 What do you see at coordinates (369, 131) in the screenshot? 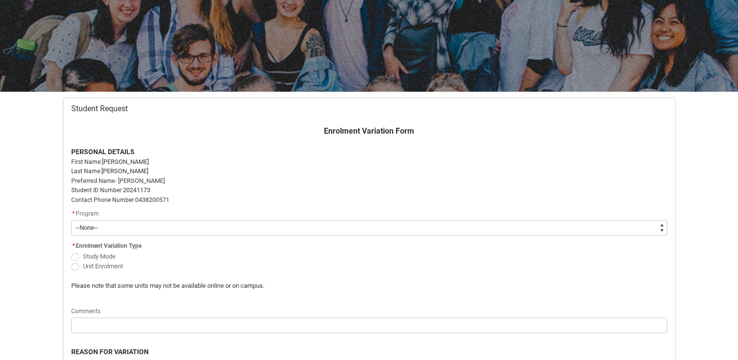
I see `strong: Enrolment Variation Form` at bounding box center [369, 131].